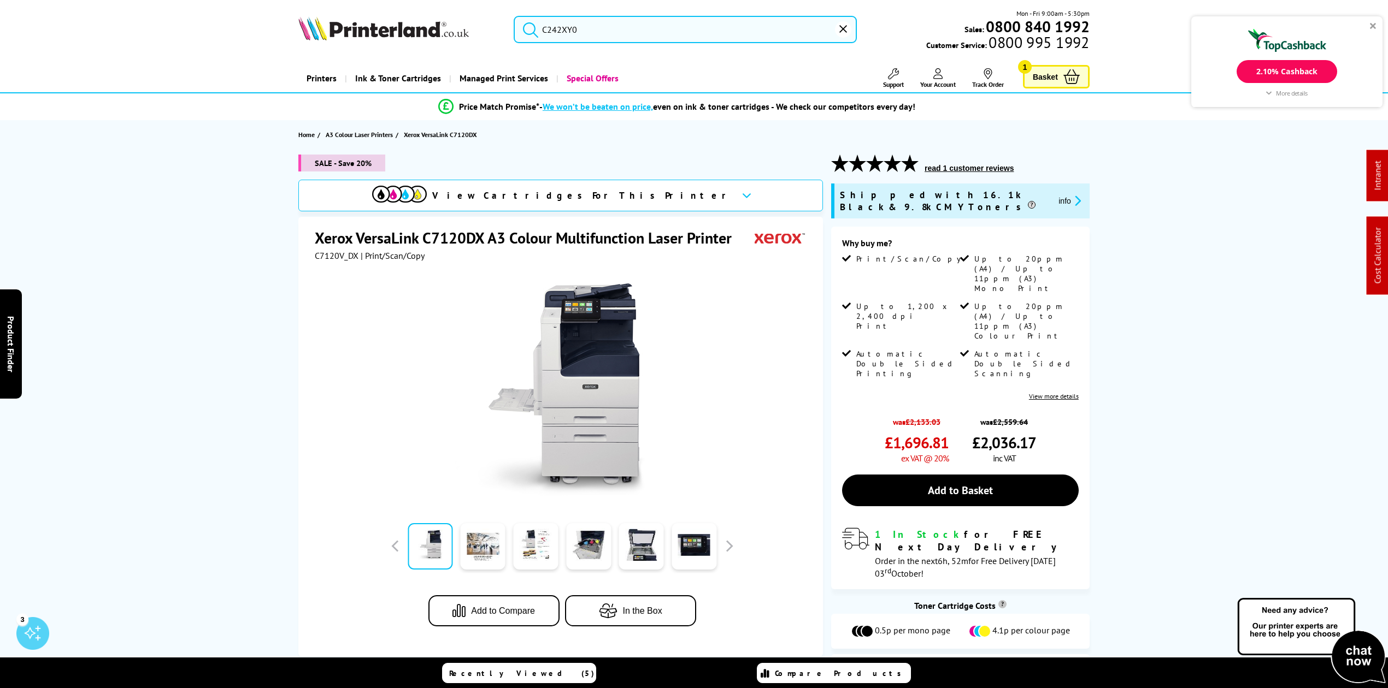 This screenshot has height=688, width=1388. Describe the element at coordinates (22, 619) in the screenshot. I see `div: 3` at that location.